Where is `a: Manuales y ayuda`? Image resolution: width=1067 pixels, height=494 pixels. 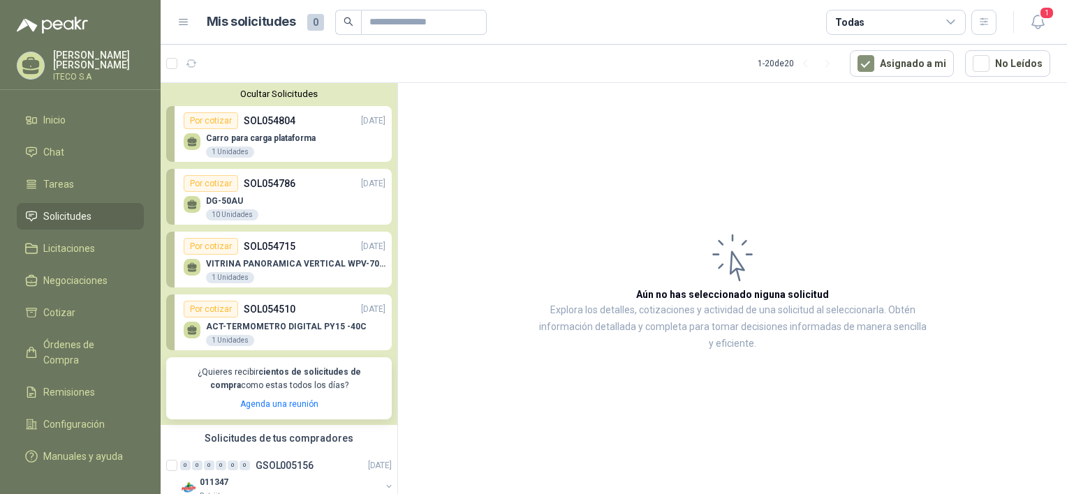 a: Manuales y ayuda is located at coordinates (80, 457).